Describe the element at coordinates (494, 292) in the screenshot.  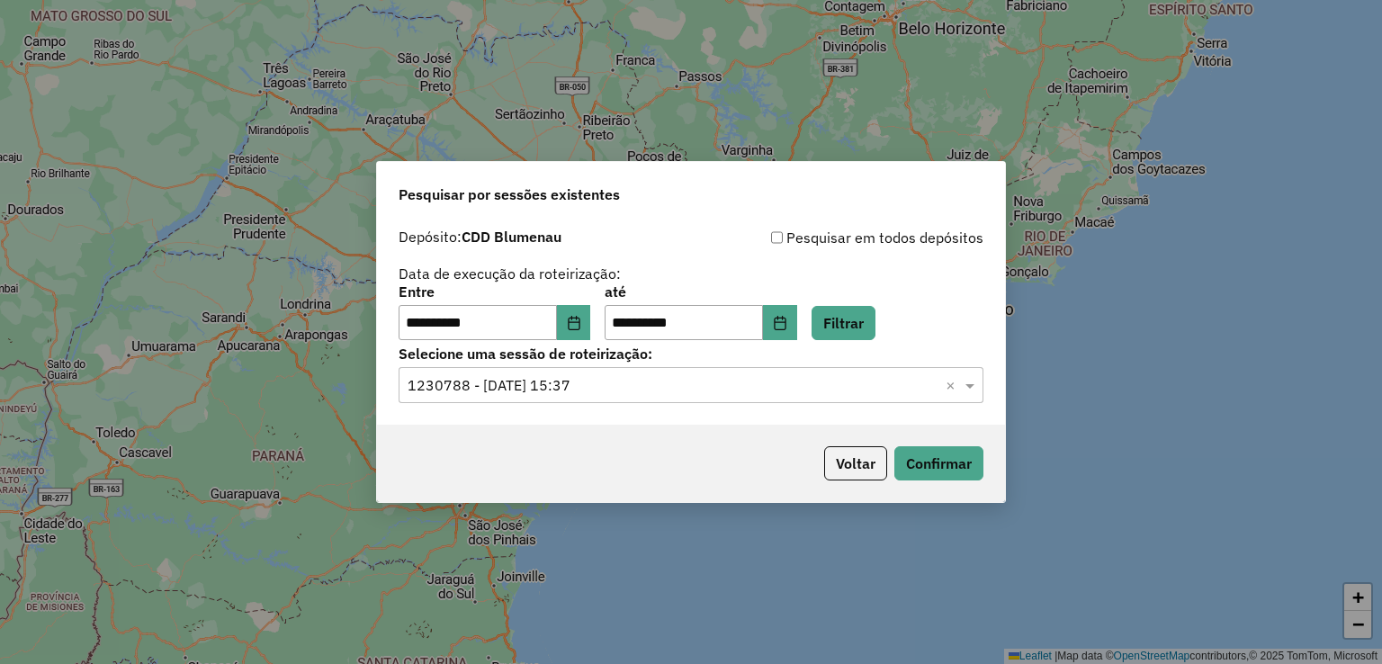
I see `label: Entre` at that location.